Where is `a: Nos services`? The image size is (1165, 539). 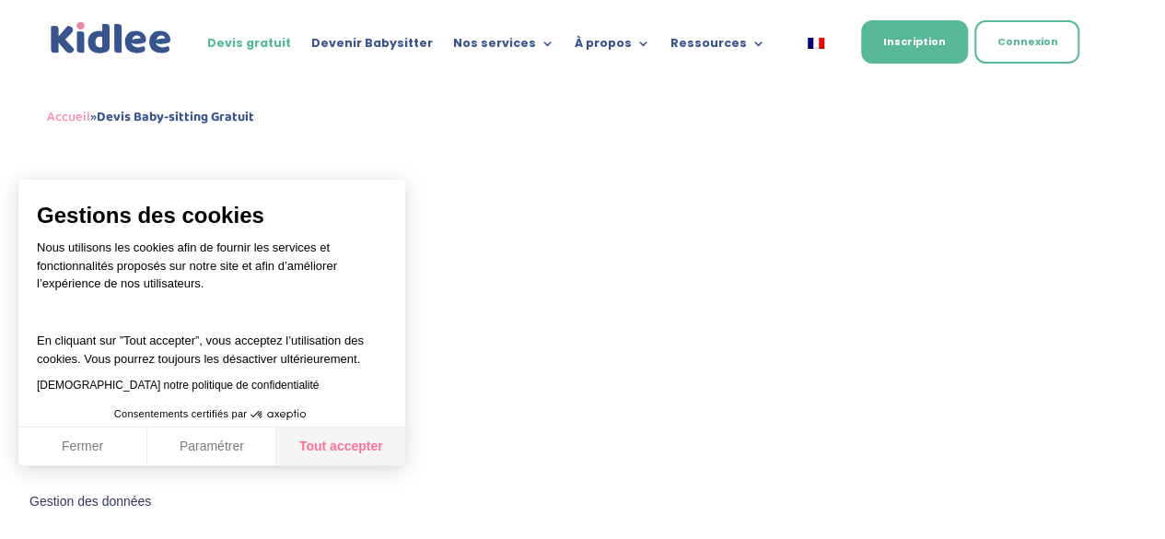 a: Nos services is located at coordinates (504, 47).